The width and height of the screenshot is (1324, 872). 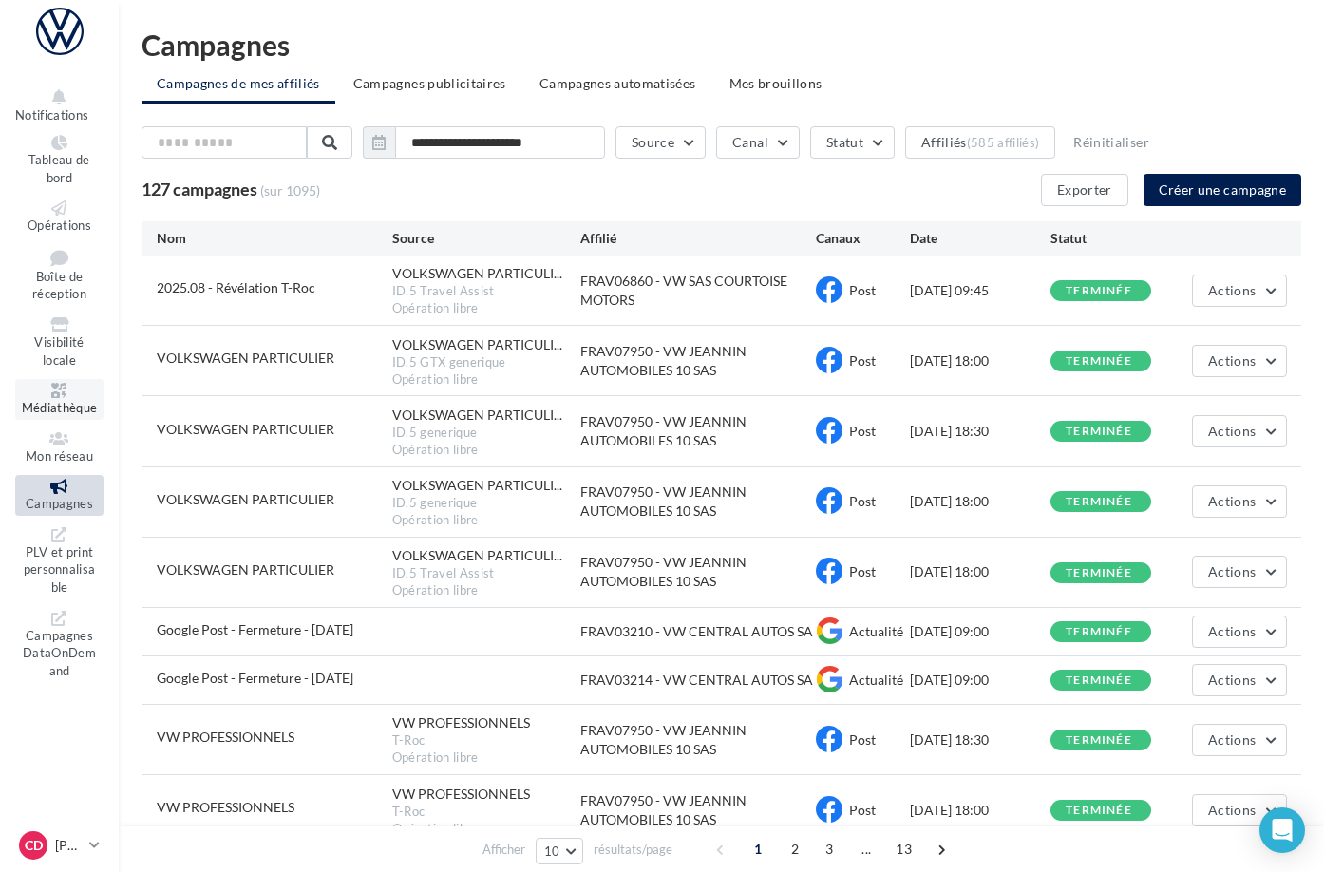 I want to click on button: Créer une campagne, so click(x=1222, y=190).